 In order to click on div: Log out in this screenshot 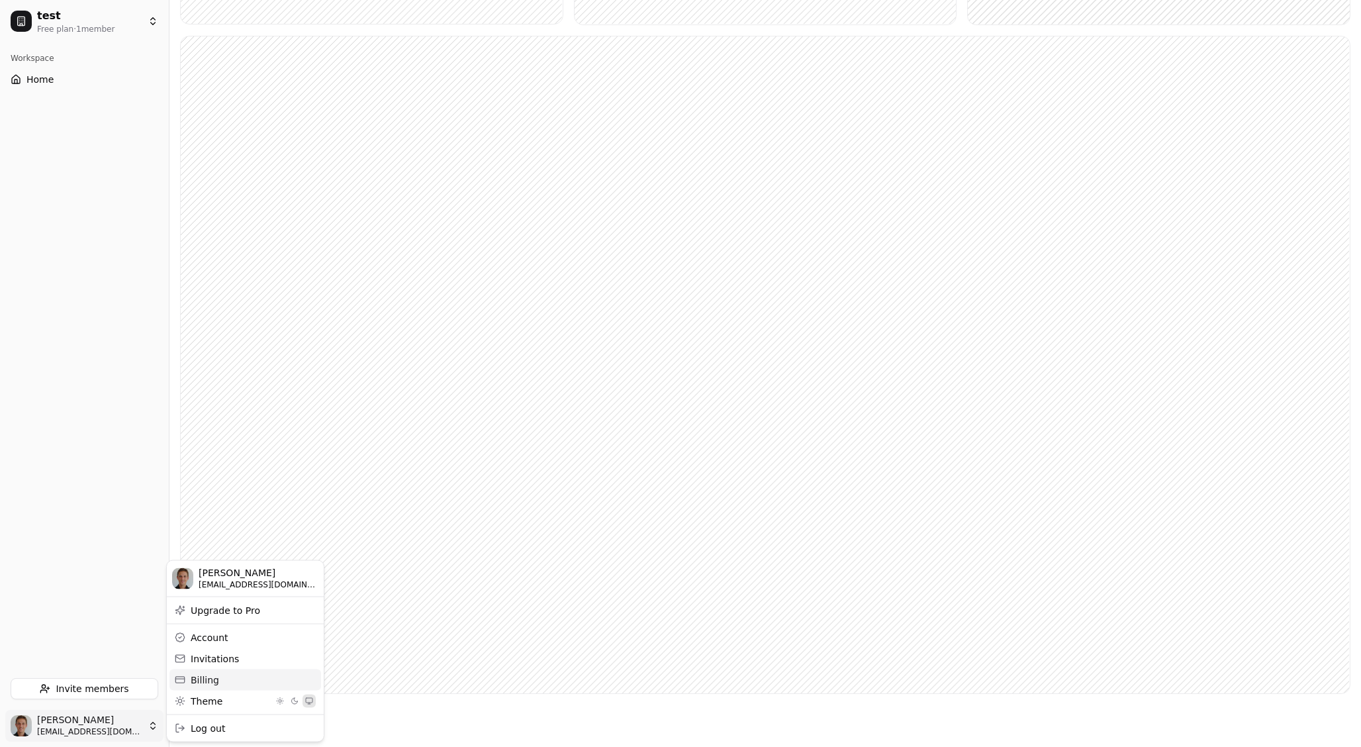, I will do `click(245, 727)`.